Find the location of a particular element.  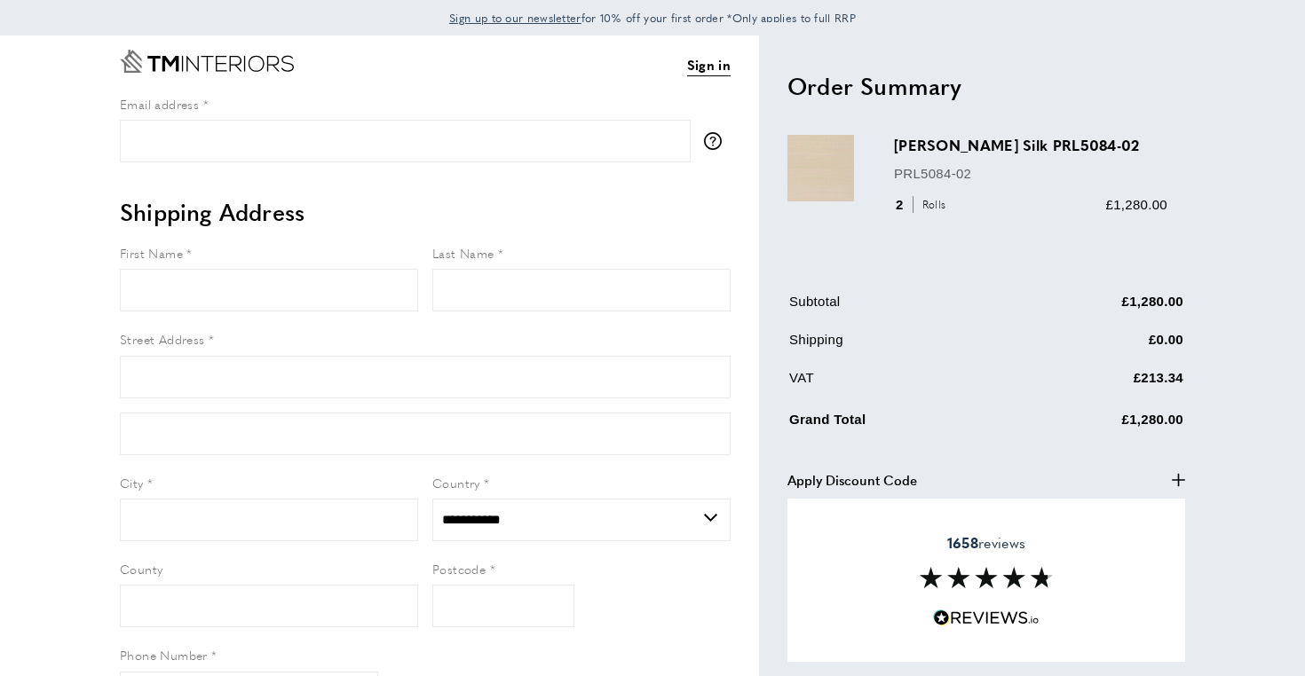

span: Sign up to our newsletter is located at coordinates (515, 18).